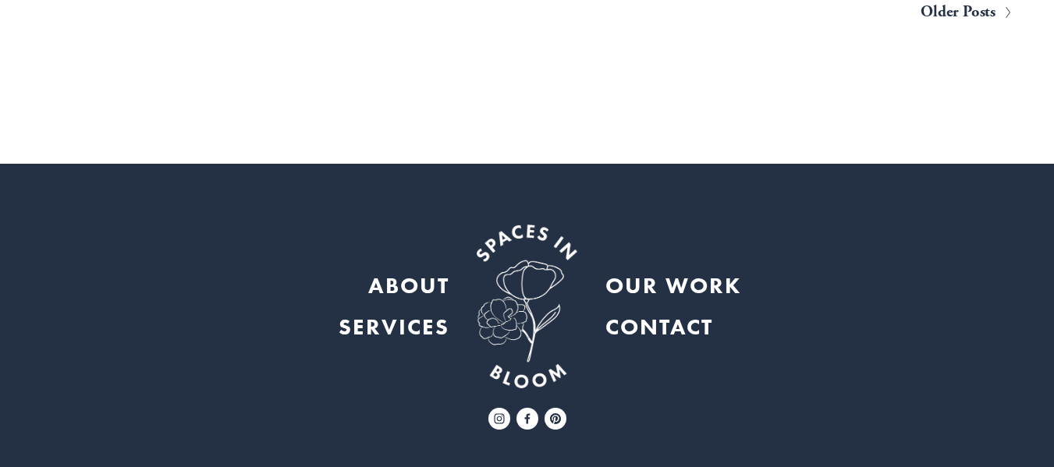 This screenshot has height=467, width=1054. Describe the element at coordinates (499, 419) in the screenshot. I see `a: Instagram` at that location.